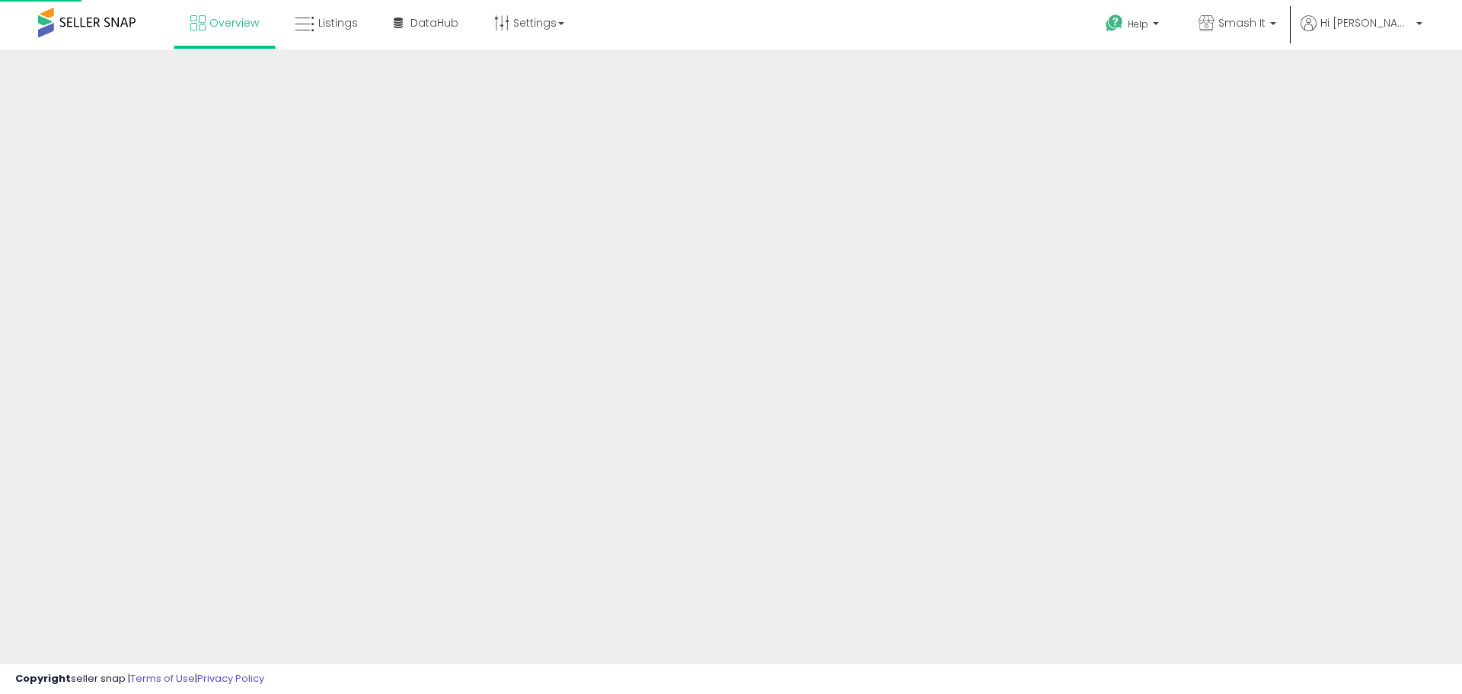 This screenshot has width=1462, height=694. What do you see at coordinates (139, 679) in the screenshot?
I see `div: seller snap | |` at bounding box center [139, 679].